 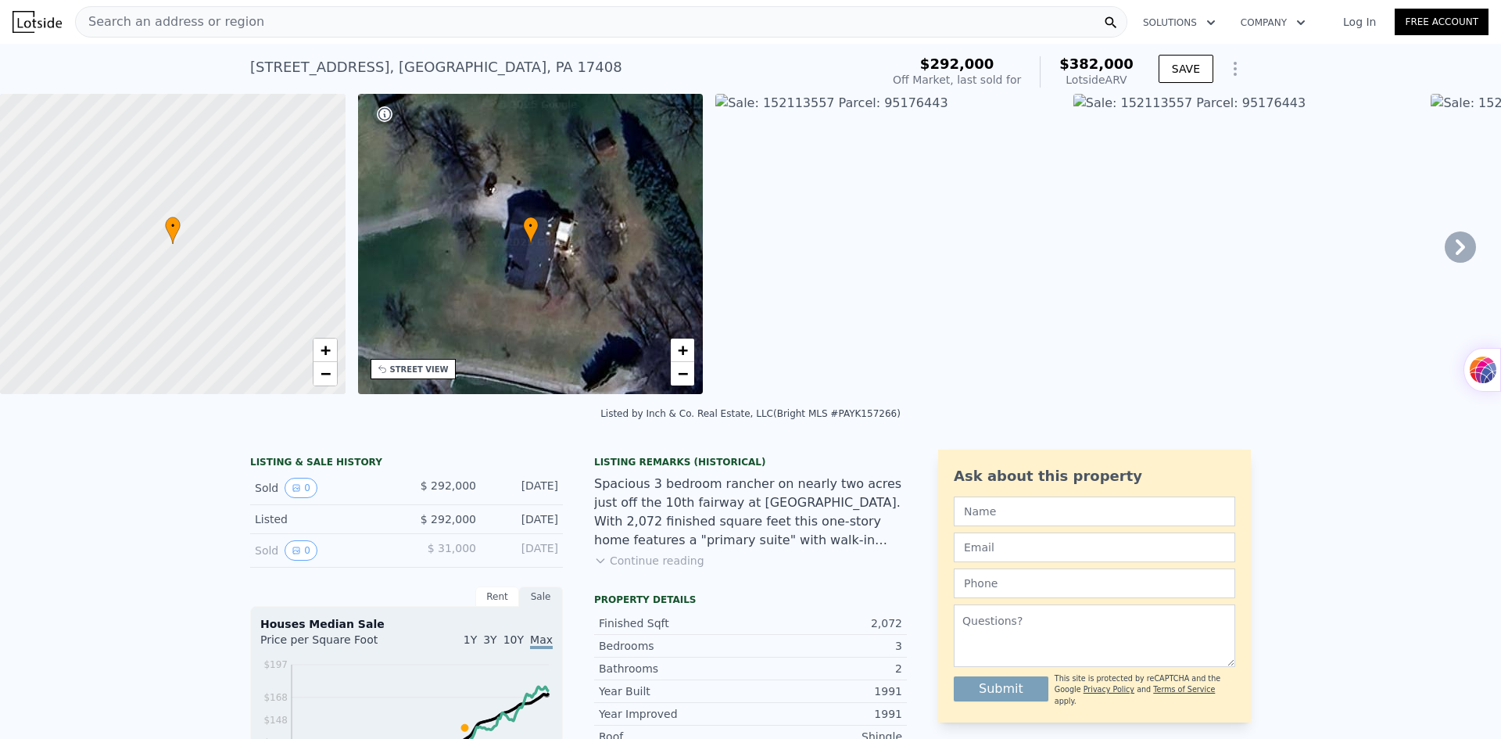 I want to click on button: SAVE, so click(x=1186, y=69).